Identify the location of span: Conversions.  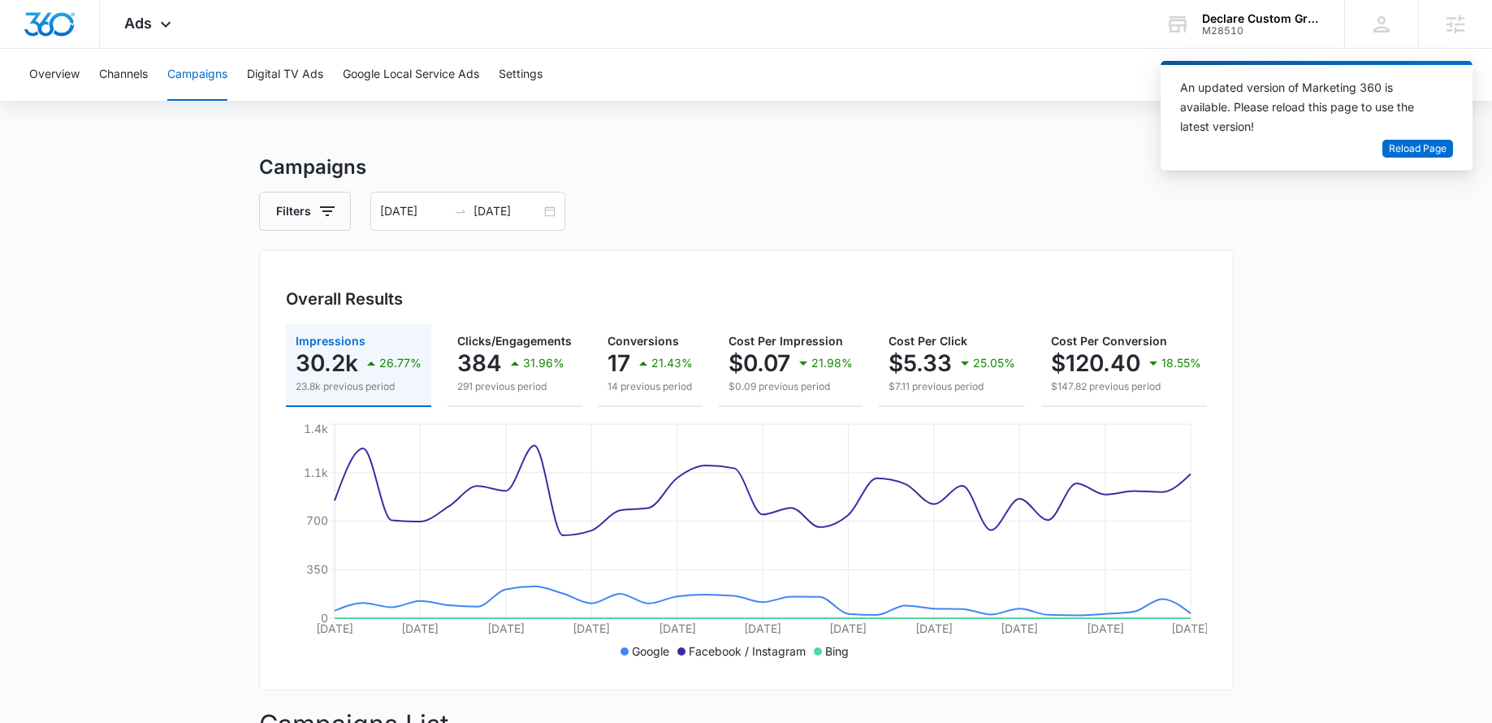
(643, 340).